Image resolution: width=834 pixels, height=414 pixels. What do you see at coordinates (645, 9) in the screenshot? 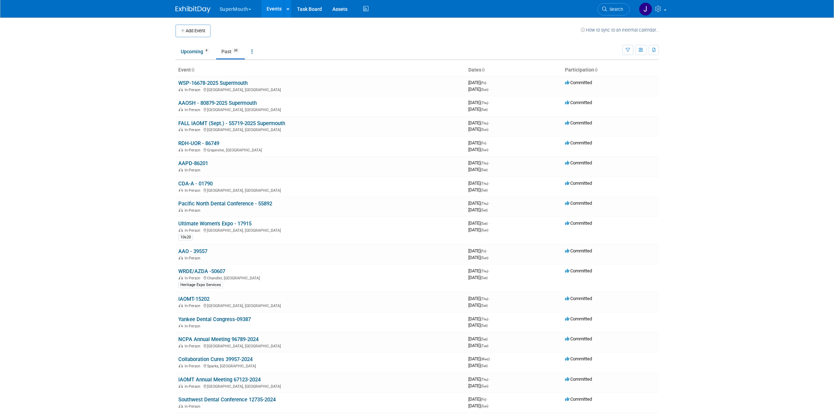
I see `img: Justin Newborn` at bounding box center [645, 9].